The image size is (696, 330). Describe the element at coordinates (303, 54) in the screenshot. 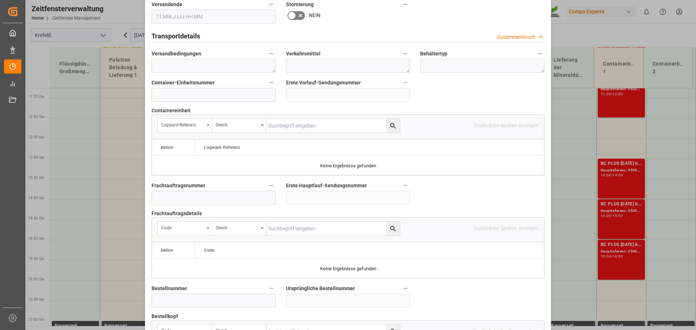

I see `font: Verkehrsmittel` at that location.